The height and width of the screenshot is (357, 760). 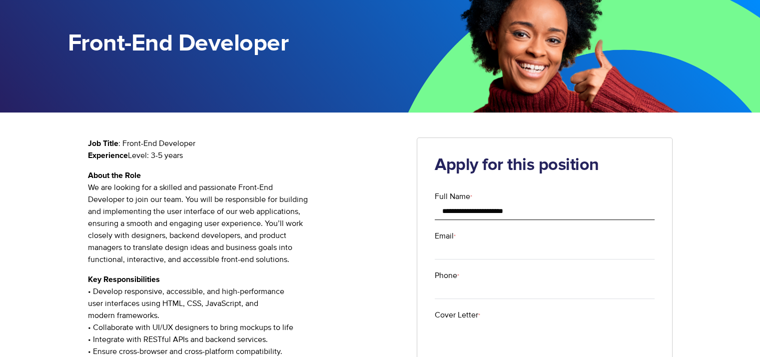 What do you see at coordinates (245, 149) in the screenshot?
I see `p: : Front-End Developer Level: 3-5 years` at bounding box center [245, 149].